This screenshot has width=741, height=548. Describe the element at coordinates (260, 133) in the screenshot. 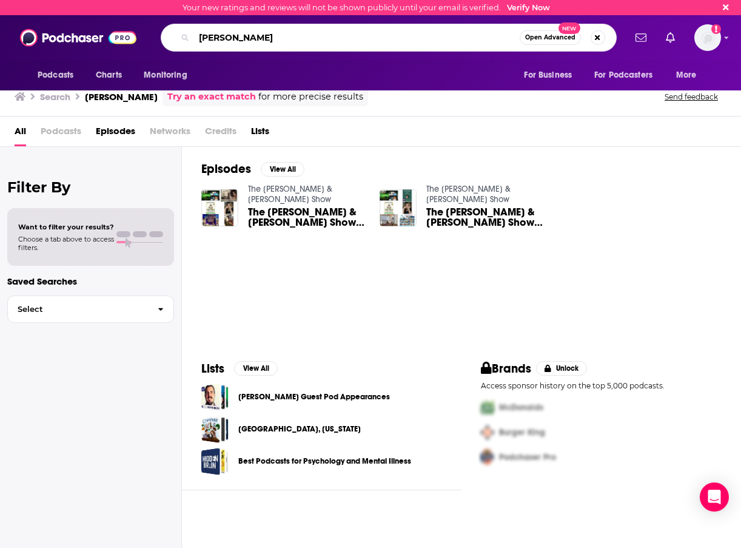

I see `a: Lists` at that location.